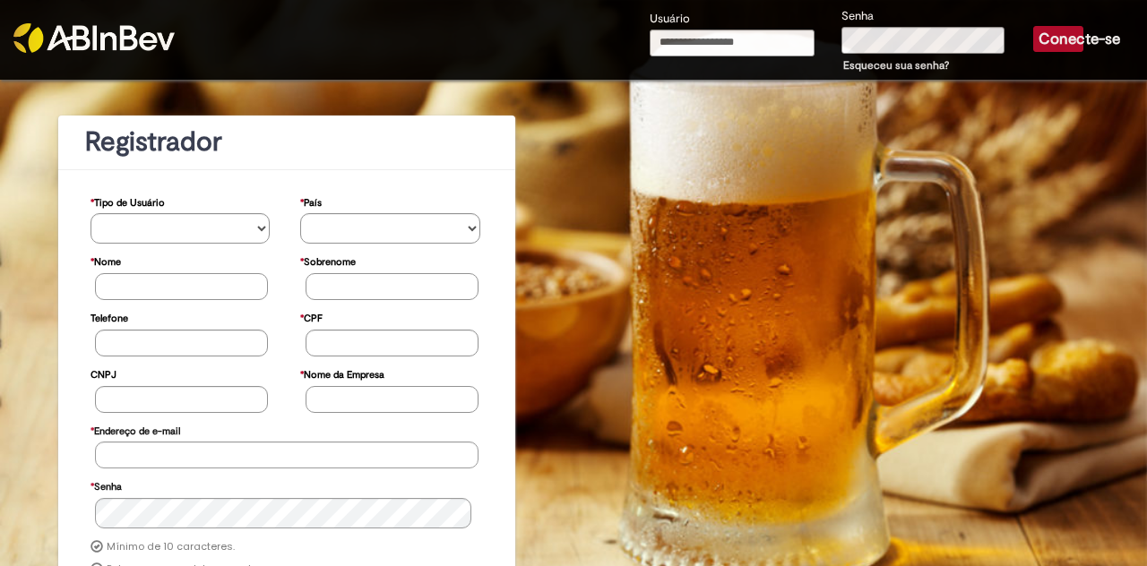 The height and width of the screenshot is (566, 1147). What do you see at coordinates (153, 142) in the screenshot?
I see `font: Registrador` at bounding box center [153, 142].